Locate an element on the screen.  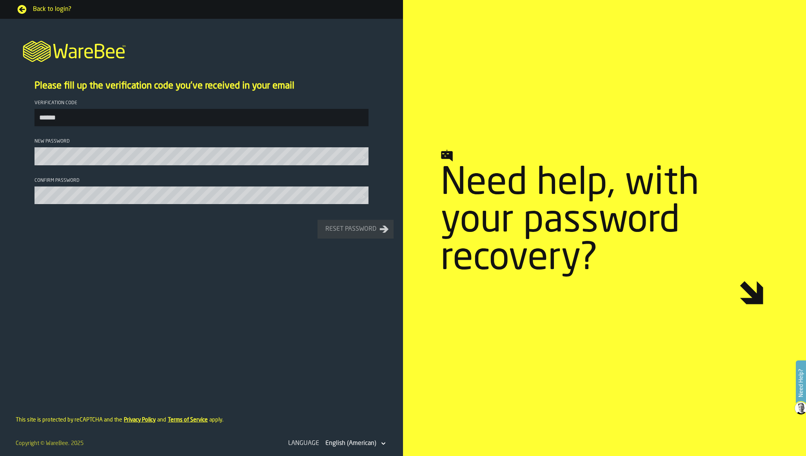
label: Need Help? is located at coordinates (801, 383).